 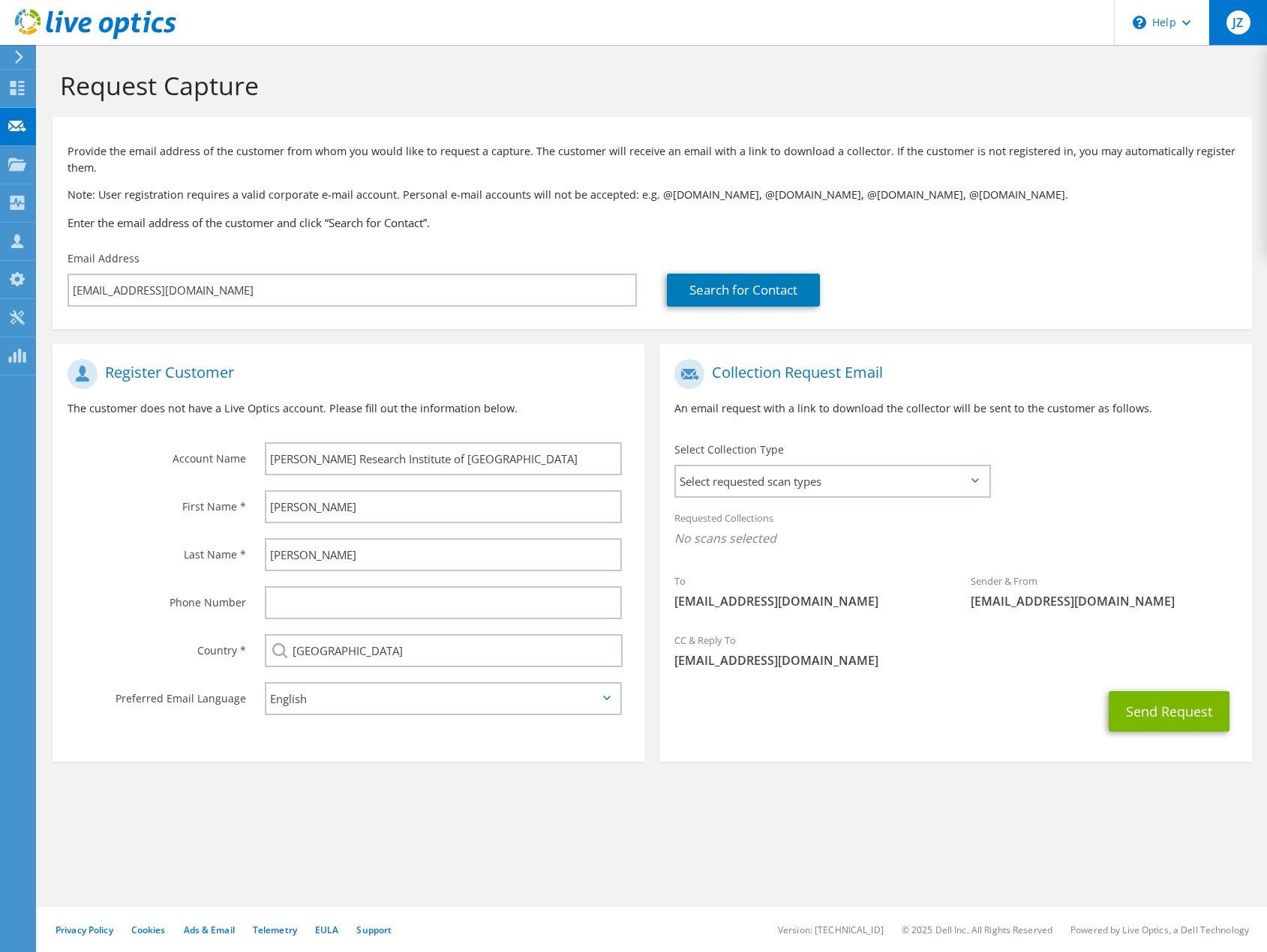 What do you see at coordinates (652, 223) in the screenshot?
I see `h3: Enter the email address of the customer and click “Search for Contact”.` at bounding box center [652, 223].